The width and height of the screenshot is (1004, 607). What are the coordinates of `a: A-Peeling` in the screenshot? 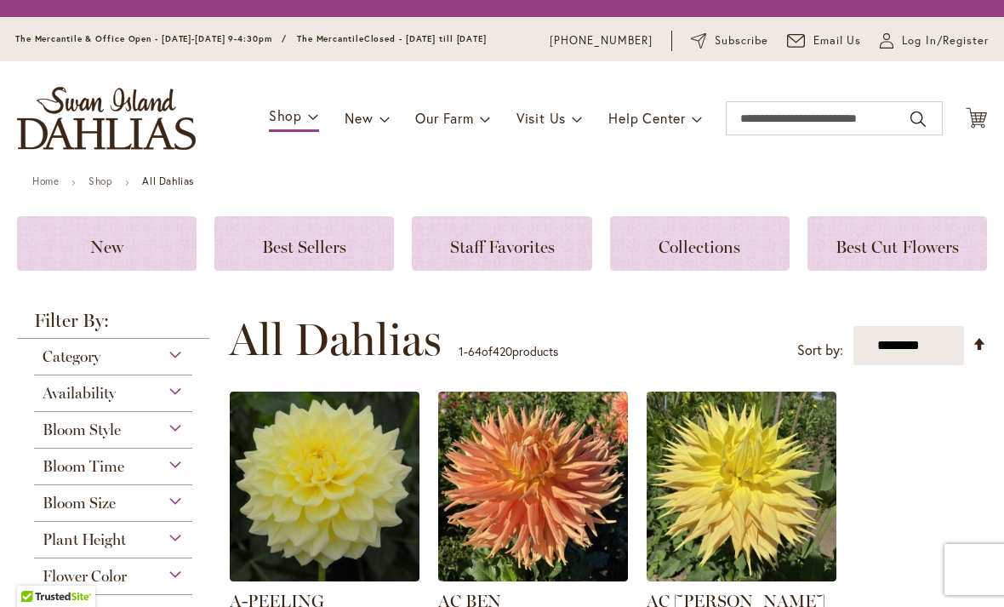 It's located at (324, 576).